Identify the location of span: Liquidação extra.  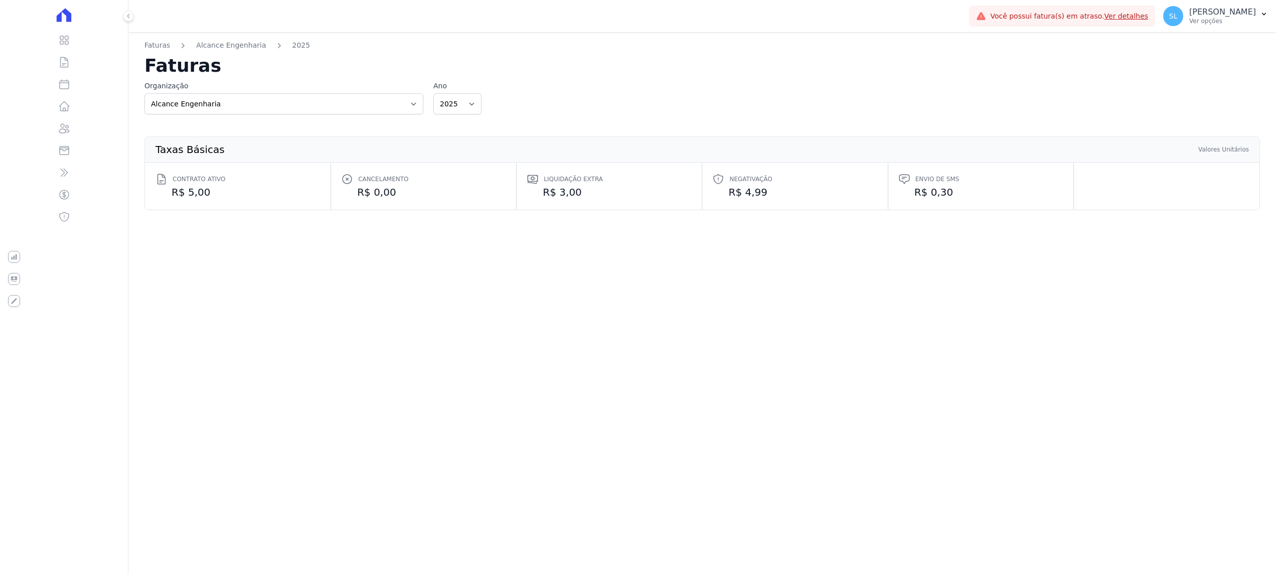
(573, 179).